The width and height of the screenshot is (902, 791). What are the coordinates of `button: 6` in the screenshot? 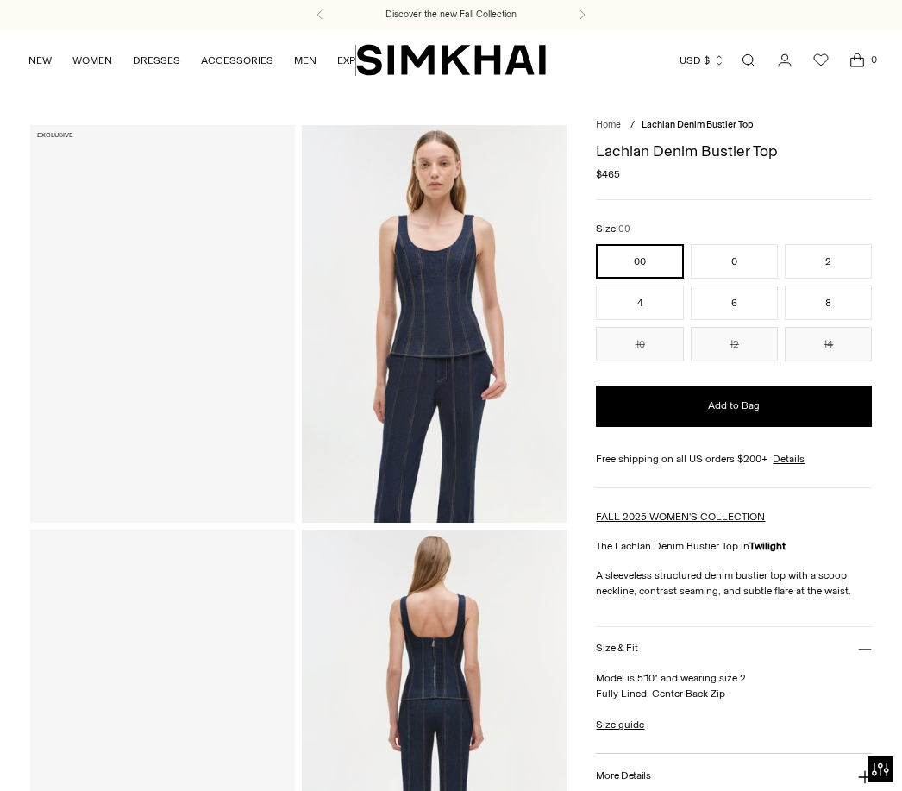 It's located at (734, 303).